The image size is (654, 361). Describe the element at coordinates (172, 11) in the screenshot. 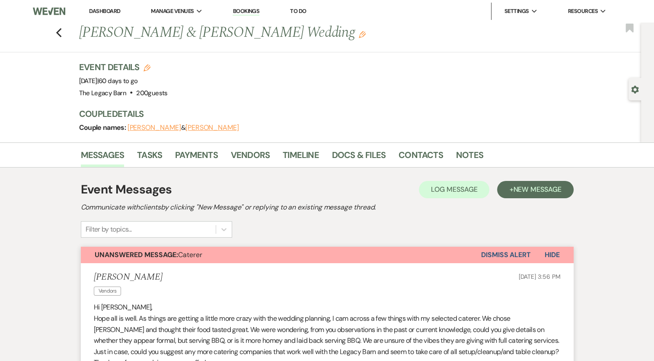

I see `span: Manage Venues` at that location.